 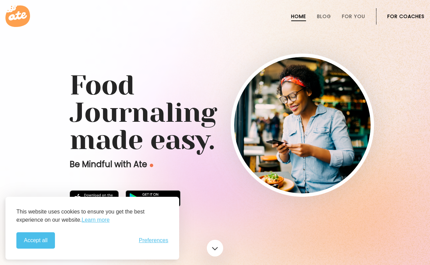 What do you see at coordinates (324, 16) in the screenshot?
I see `a: Blog` at bounding box center [324, 16].